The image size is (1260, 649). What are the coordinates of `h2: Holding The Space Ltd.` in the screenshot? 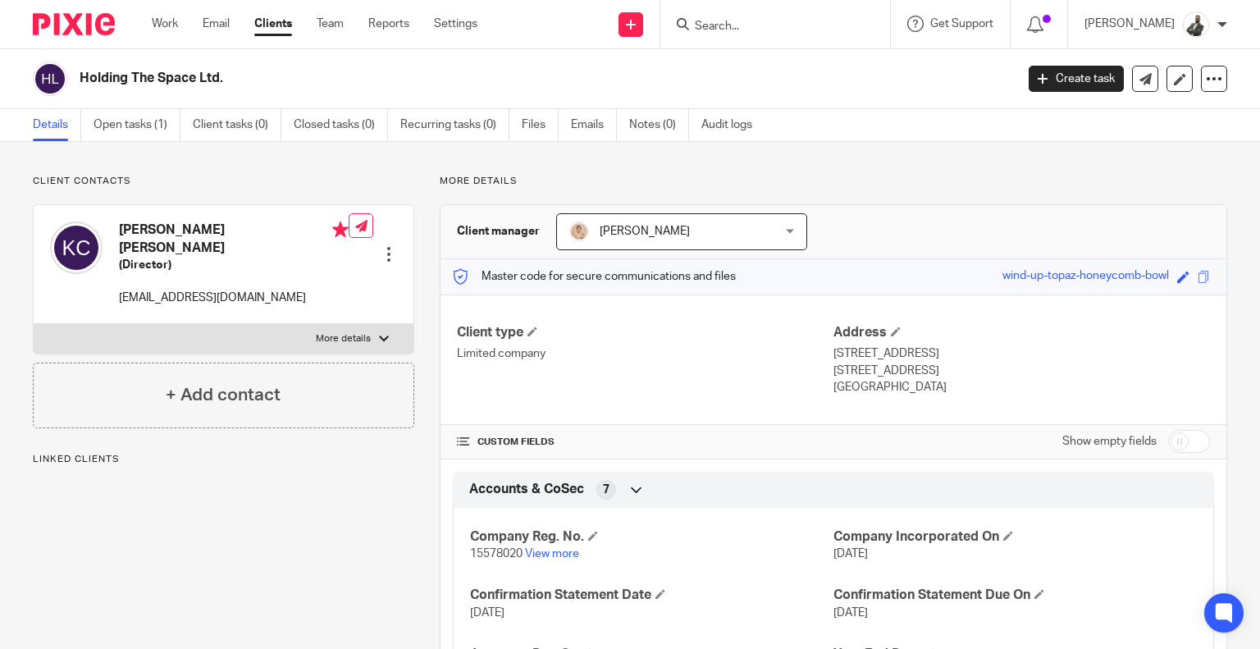 It's located at (449, 78).